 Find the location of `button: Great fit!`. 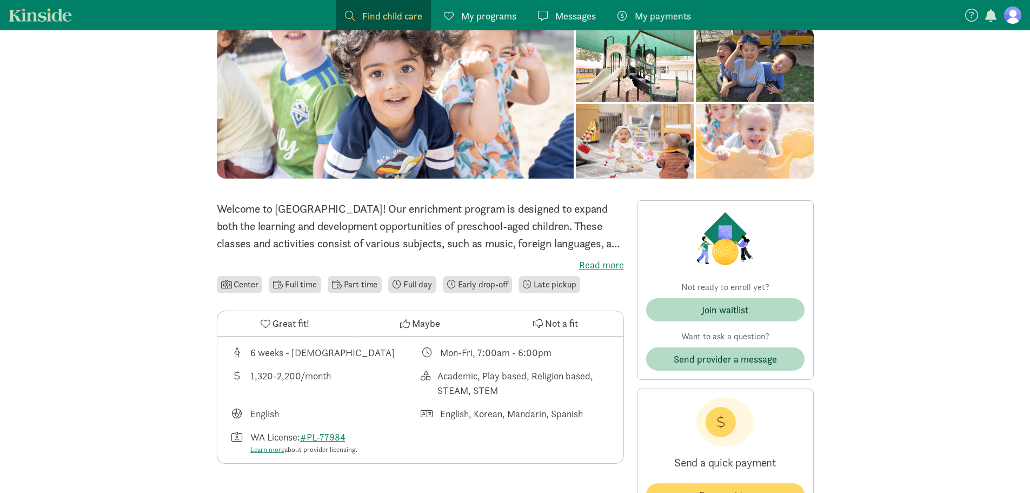

button: Great fit! is located at coordinates (285, 323).